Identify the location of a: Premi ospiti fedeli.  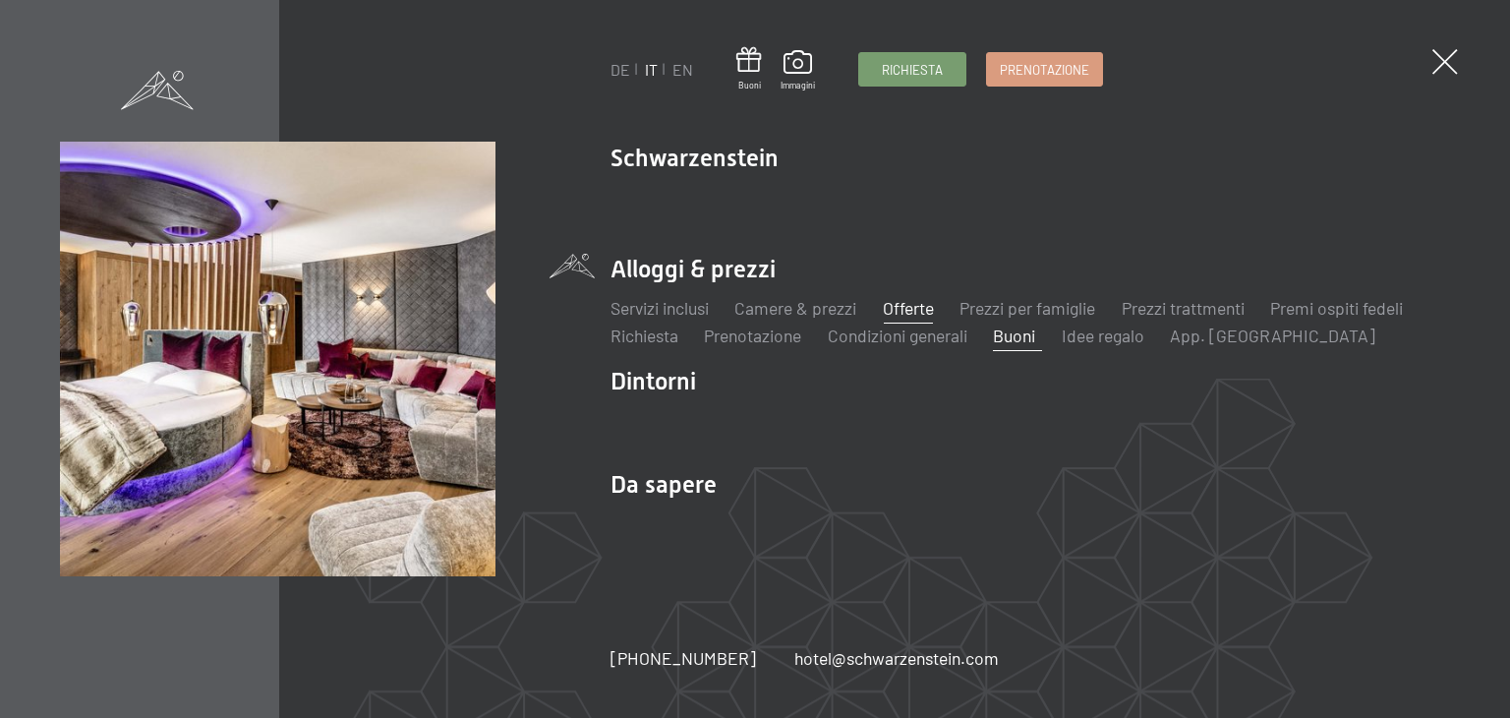
(1336, 308).